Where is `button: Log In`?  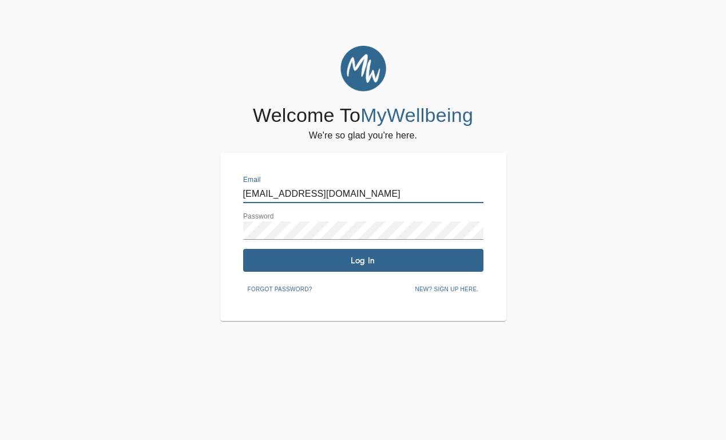
button: Log In is located at coordinates (363, 260).